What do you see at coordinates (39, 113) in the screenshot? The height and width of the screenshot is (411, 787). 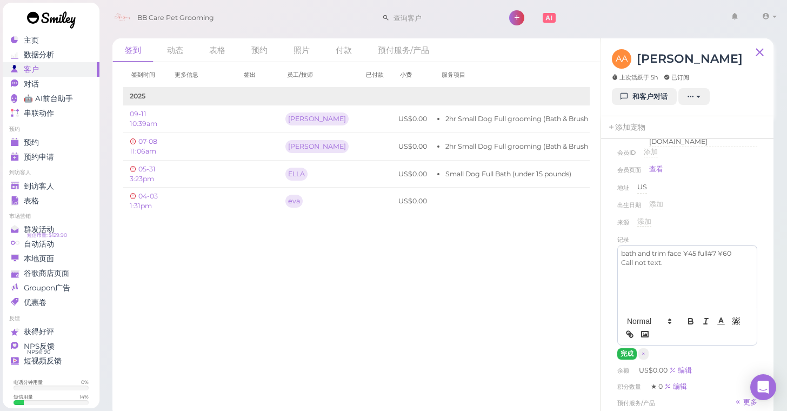 I see `span: 串联动作` at bounding box center [39, 113].